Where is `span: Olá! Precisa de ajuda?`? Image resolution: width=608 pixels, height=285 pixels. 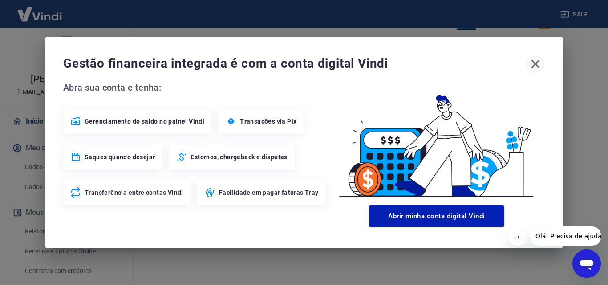 span: Olá! Precisa de ajuda? is located at coordinates (40, 10).